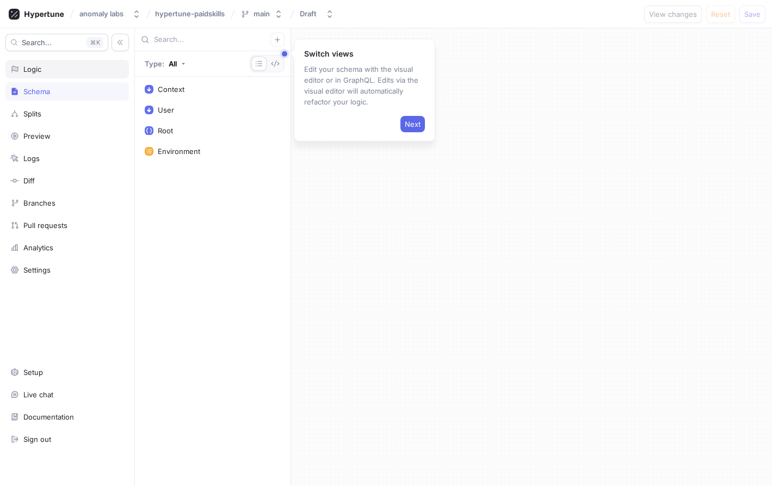  What do you see at coordinates (179, 151) in the screenshot?
I see `div: Environment` at bounding box center [179, 151].